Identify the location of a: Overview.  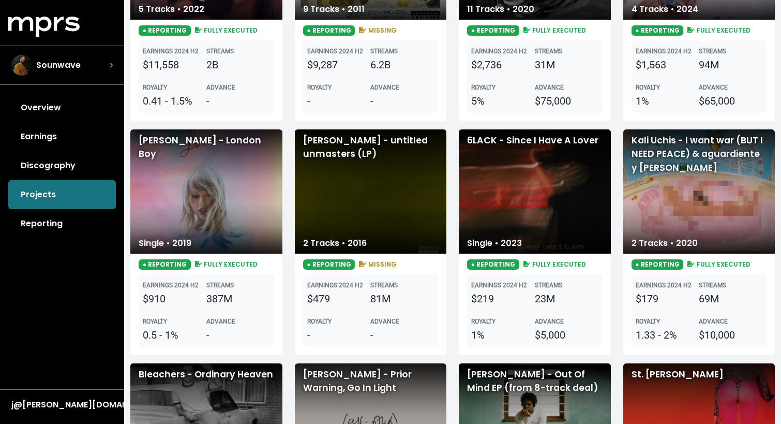
(62, 108).